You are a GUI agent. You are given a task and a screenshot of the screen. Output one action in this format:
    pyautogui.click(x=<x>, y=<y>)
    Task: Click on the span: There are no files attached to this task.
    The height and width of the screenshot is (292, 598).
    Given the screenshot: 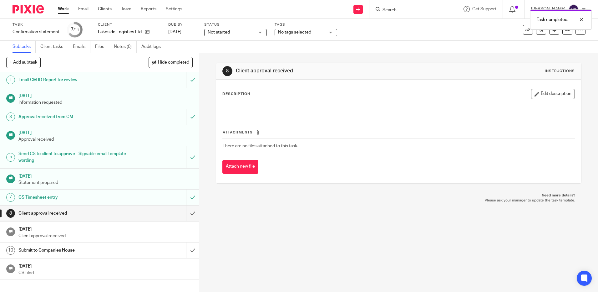 What is the action you would take?
    pyautogui.click(x=260, y=146)
    